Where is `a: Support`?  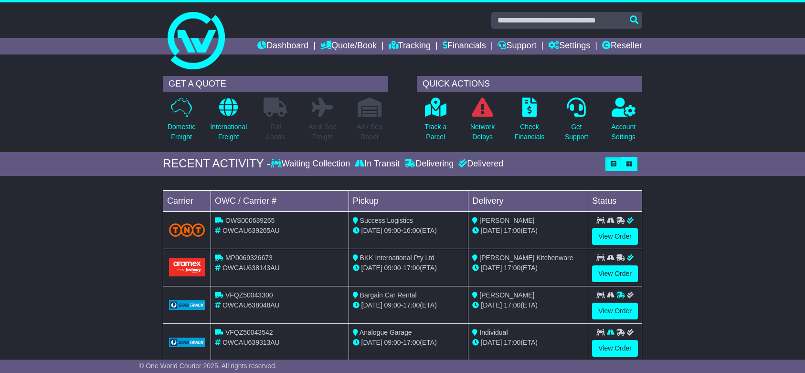
a: Support is located at coordinates (517, 46).